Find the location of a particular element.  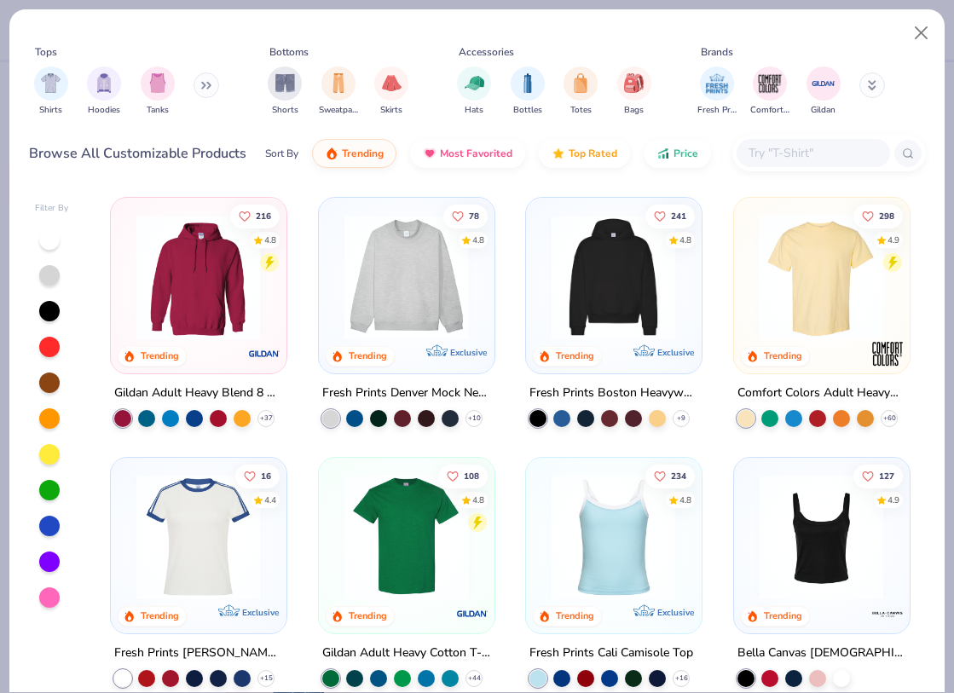

div: filter for Hats is located at coordinates (474, 91).